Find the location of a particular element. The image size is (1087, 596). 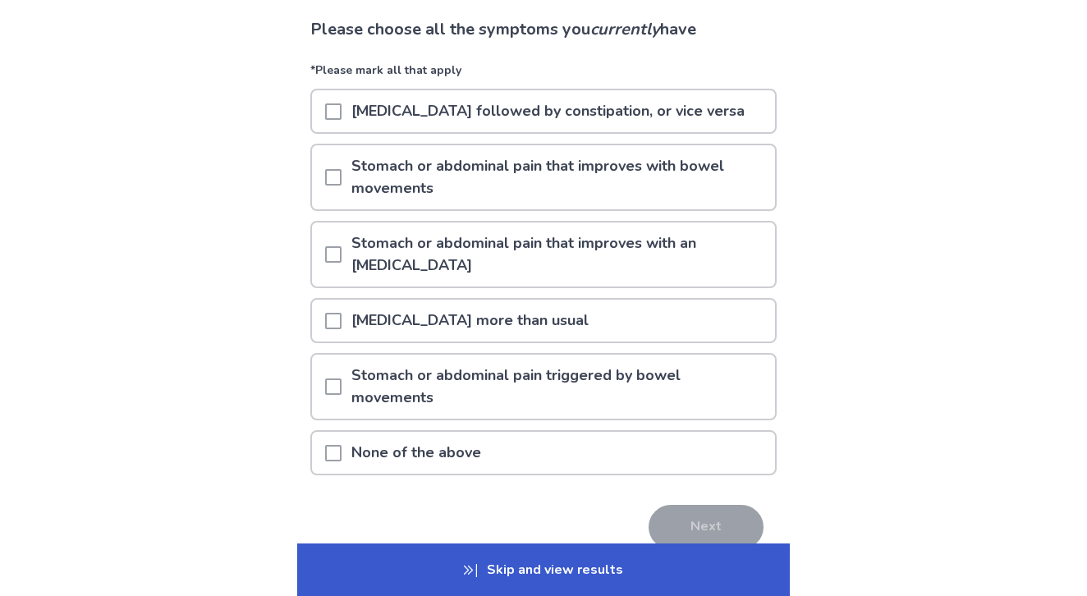

p: *Please mark all that apply is located at coordinates (544, 75).